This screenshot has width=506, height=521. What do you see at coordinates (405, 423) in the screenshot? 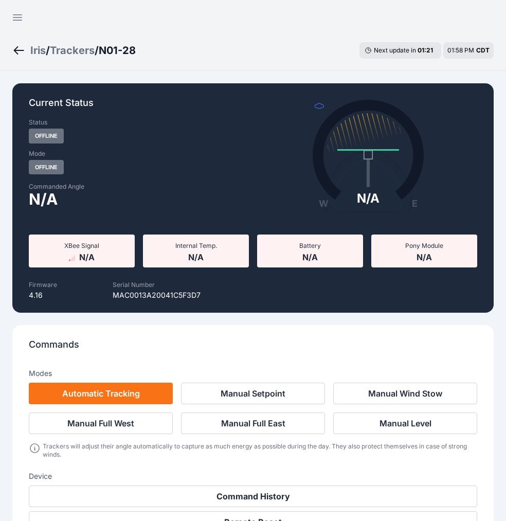
I see `button: Manual Level` at bounding box center [405, 423].